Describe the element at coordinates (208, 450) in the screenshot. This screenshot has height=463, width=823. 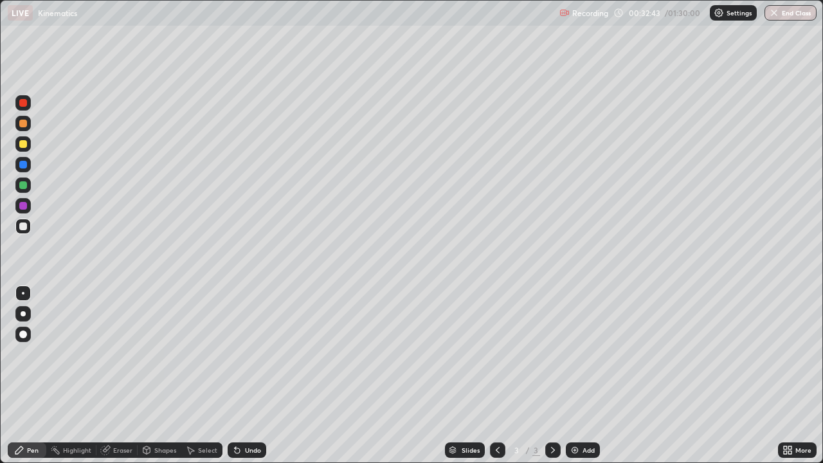
I see `div: Select` at that location.